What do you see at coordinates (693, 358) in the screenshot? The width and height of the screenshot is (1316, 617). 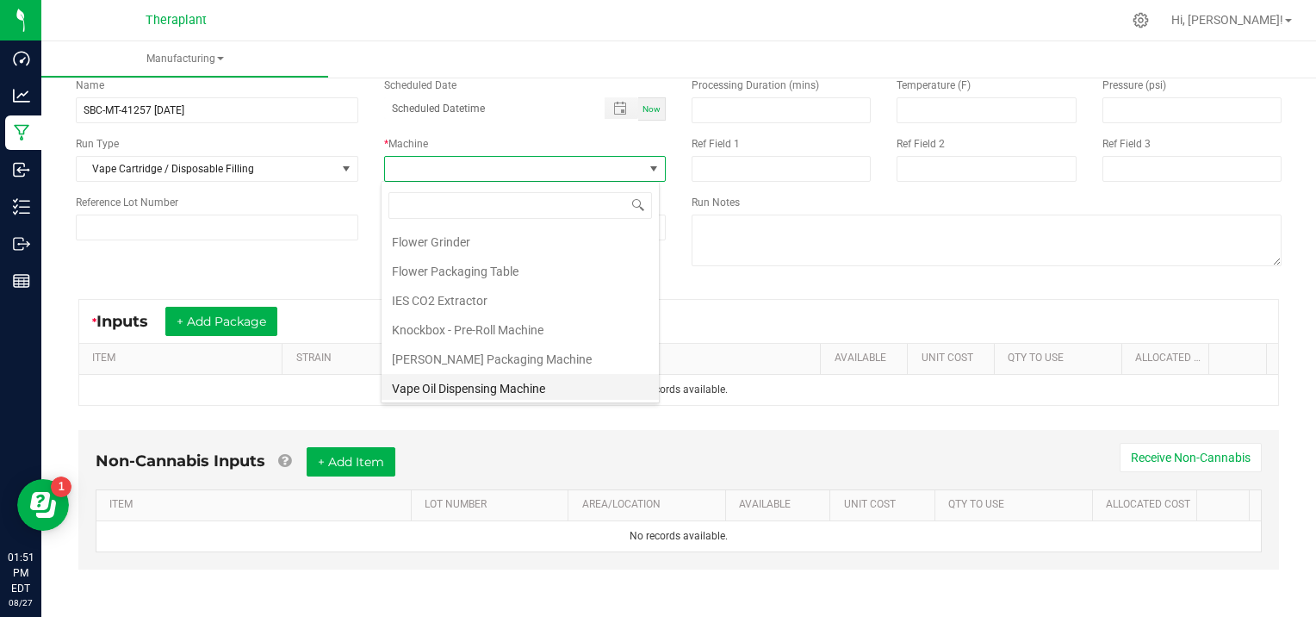 I see `a: PACKAGE IDSortable` at bounding box center [693, 358].